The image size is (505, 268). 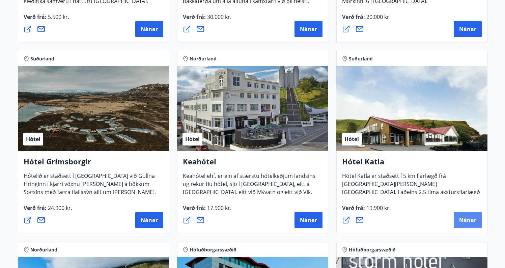 I want to click on h4: Hótel Grímsborgir, so click(x=94, y=164).